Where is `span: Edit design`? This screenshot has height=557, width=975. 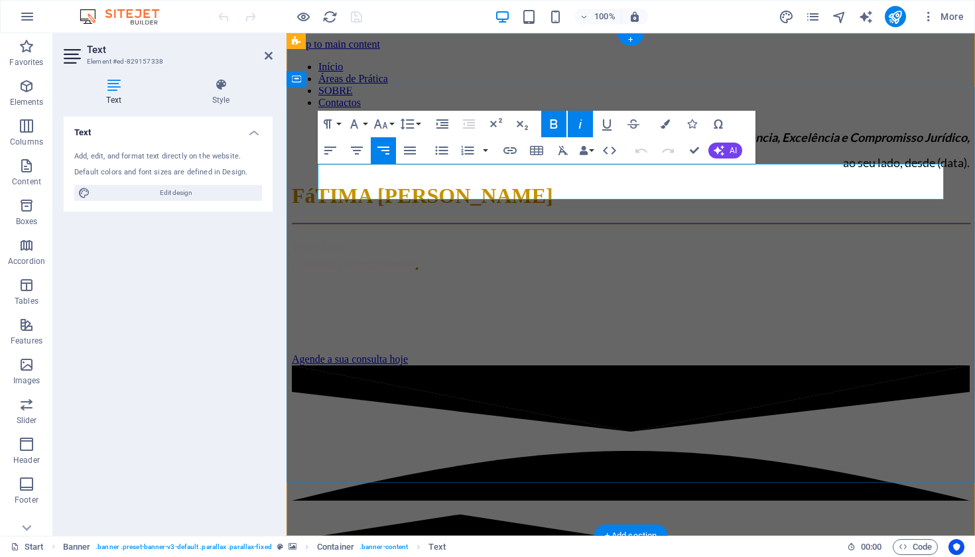
span: Edit design is located at coordinates (176, 193).